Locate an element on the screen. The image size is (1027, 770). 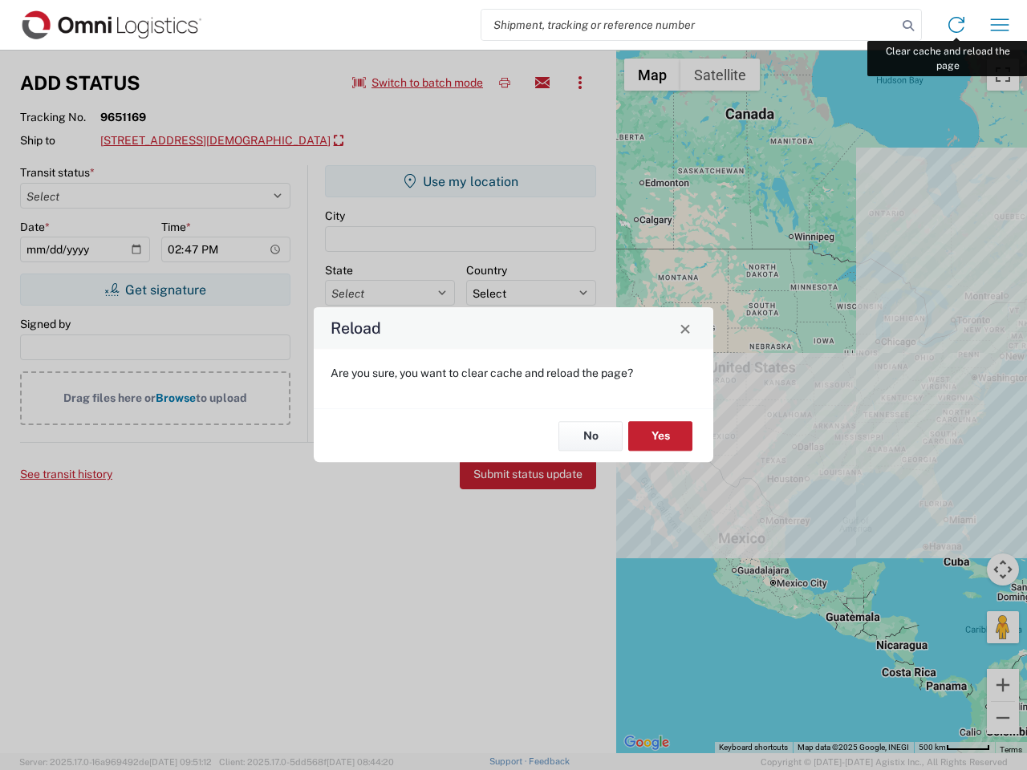
button: Yes is located at coordinates (660, 435).